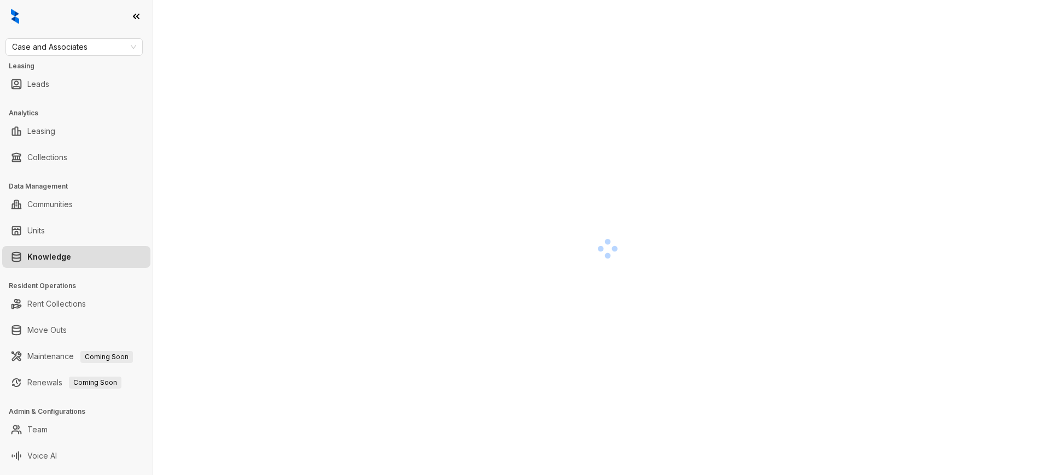 The image size is (1042, 475). What do you see at coordinates (76, 157) in the screenshot?
I see `li: Collections` at bounding box center [76, 157].